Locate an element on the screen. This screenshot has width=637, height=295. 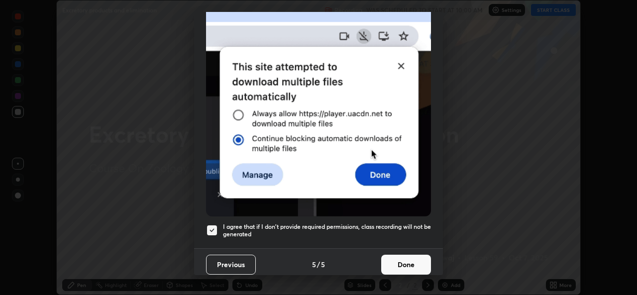
h5: I agree that if I don't provide required permissions, class recording will not be generated is located at coordinates (327, 230).